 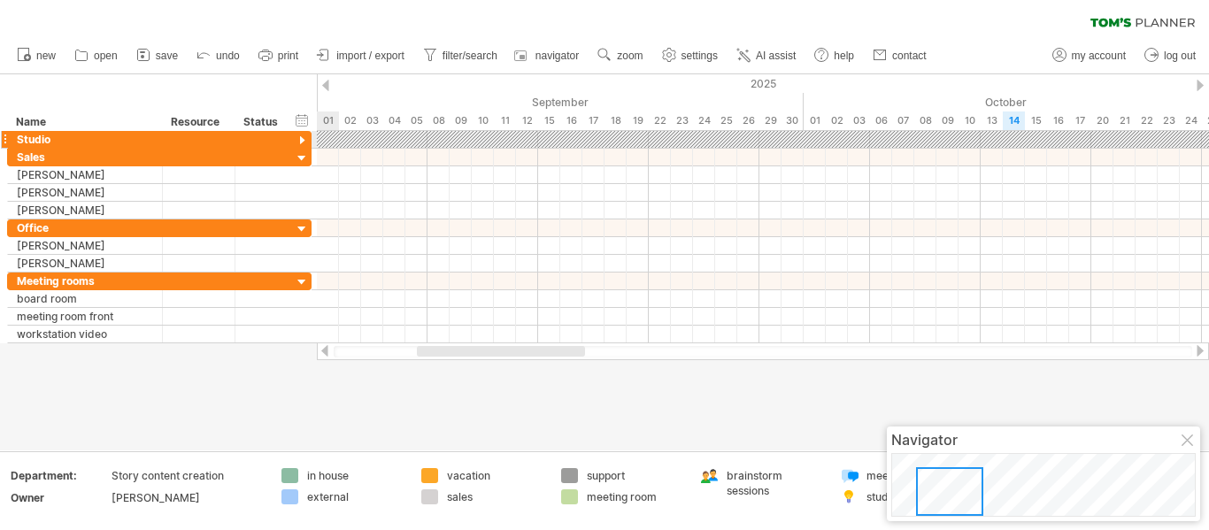 I want to click on div: Thursday, 11 September 2025, so click(x=505, y=120).